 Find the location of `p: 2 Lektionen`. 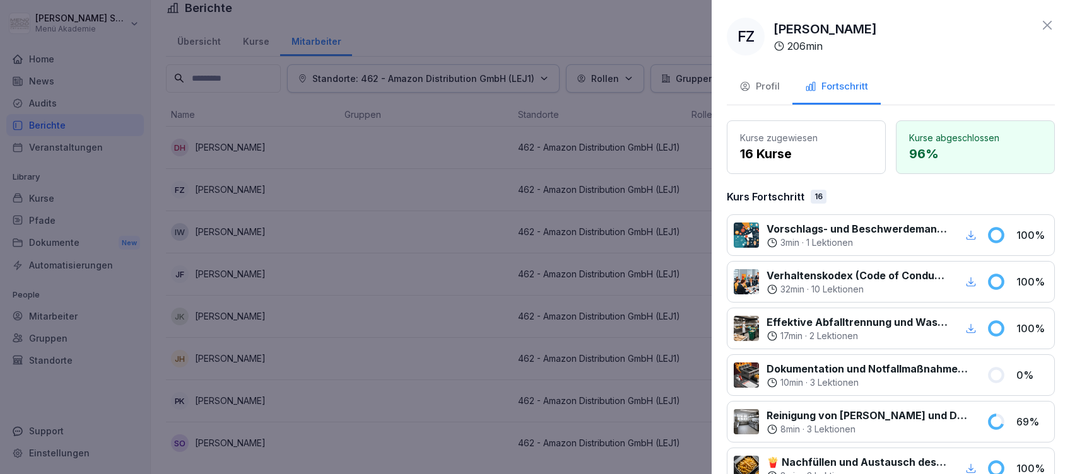

p: 2 Lektionen is located at coordinates (833, 336).